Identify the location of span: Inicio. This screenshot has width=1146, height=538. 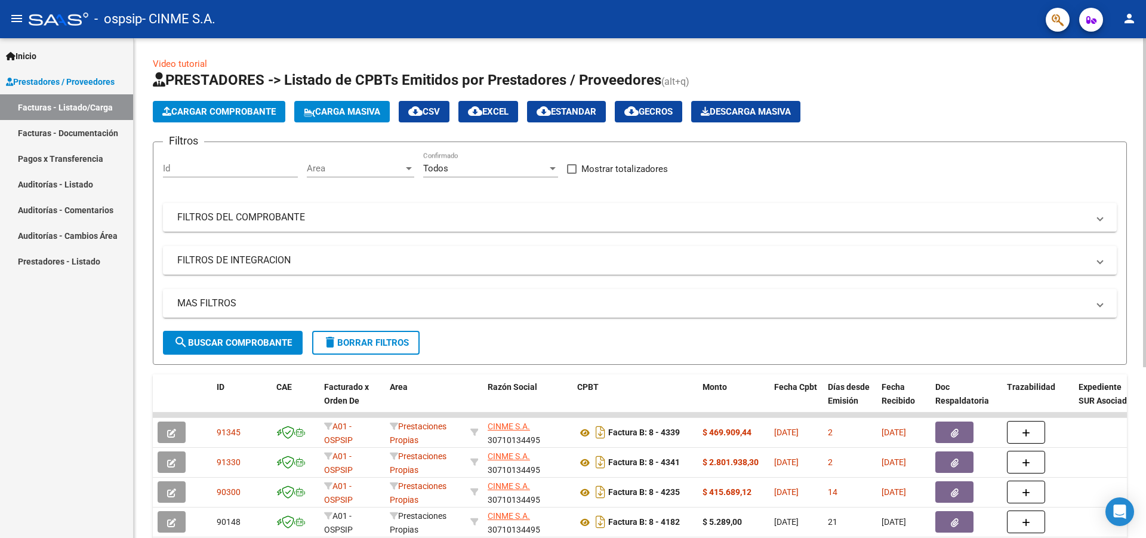
(21, 56).